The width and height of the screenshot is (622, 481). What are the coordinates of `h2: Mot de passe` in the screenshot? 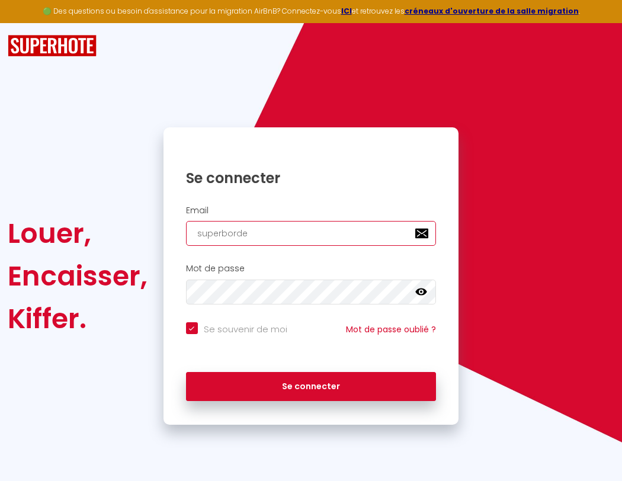 It's located at (311, 268).